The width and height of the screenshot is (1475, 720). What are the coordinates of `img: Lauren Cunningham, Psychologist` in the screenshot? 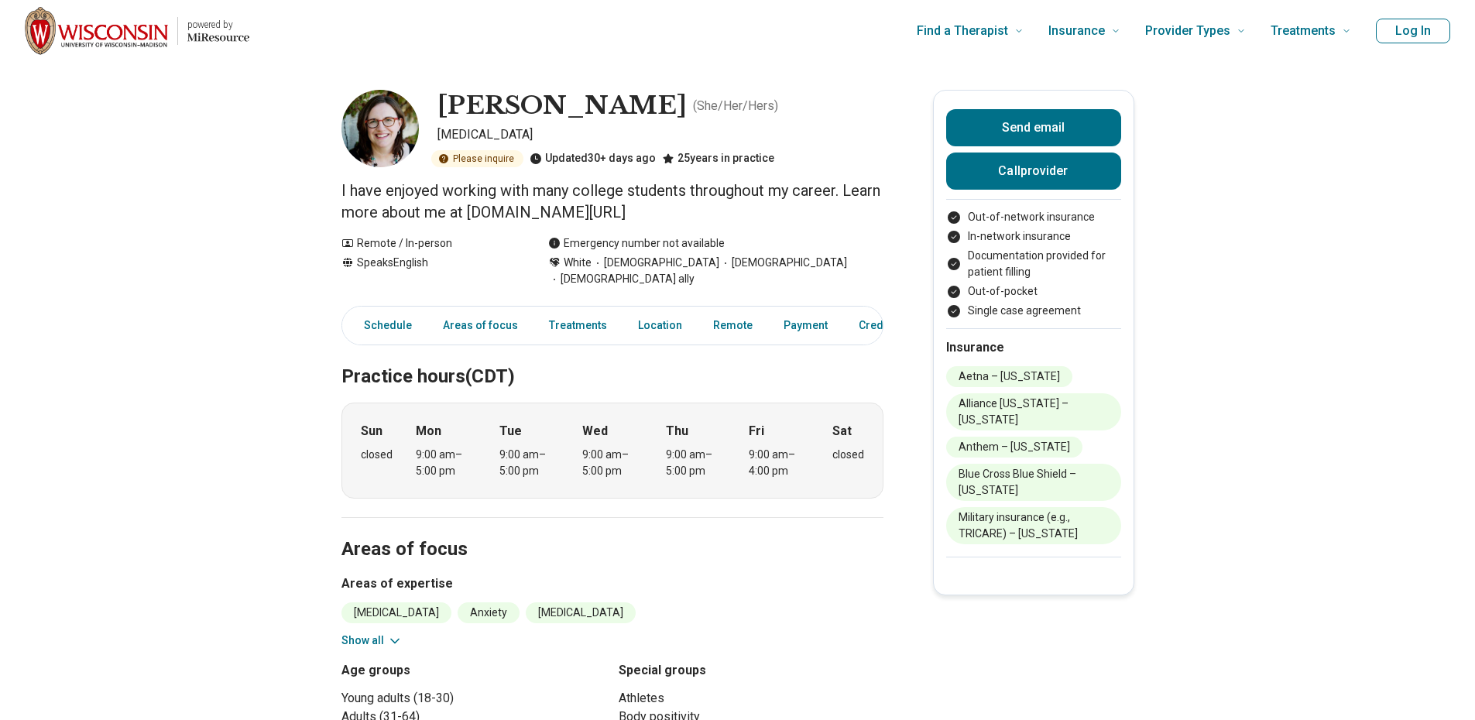 It's located at (380, 129).